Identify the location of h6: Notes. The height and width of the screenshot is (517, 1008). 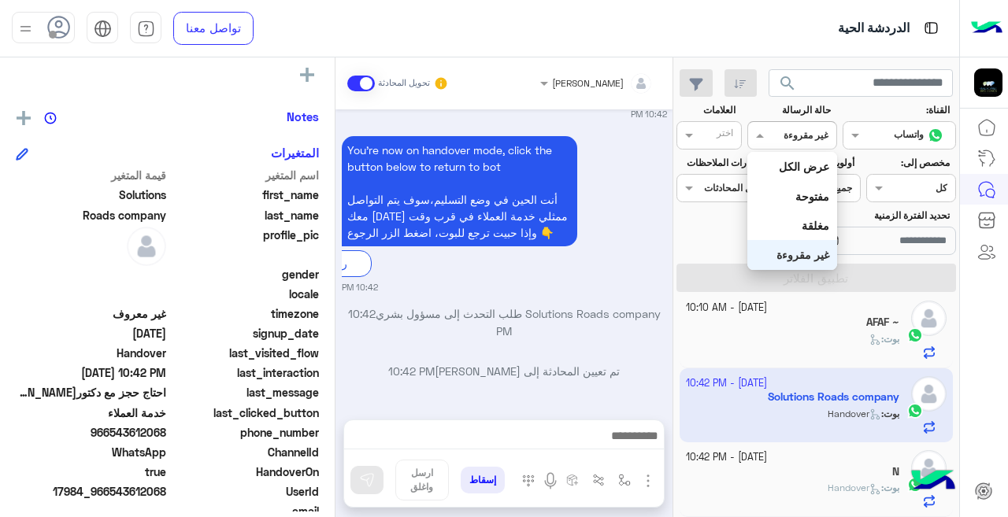
(302, 117).